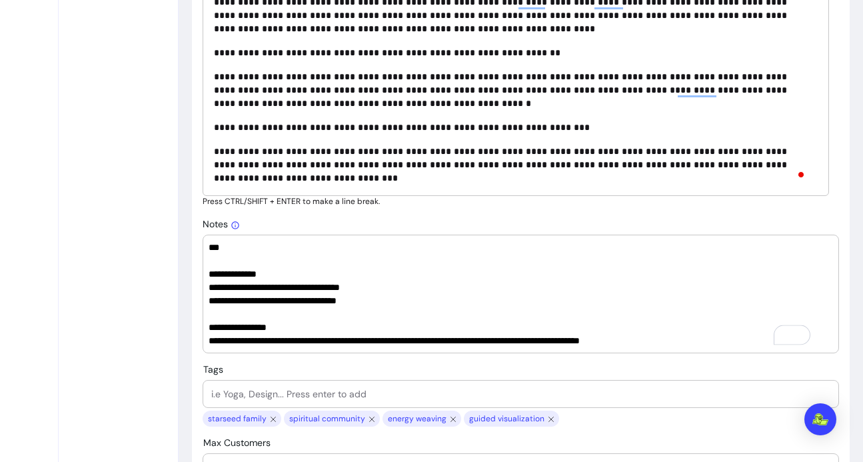 Image resolution: width=863 pixels, height=462 pixels. What do you see at coordinates (416, 418) in the screenshot?
I see `span: energy weaving` at bounding box center [416, 418].